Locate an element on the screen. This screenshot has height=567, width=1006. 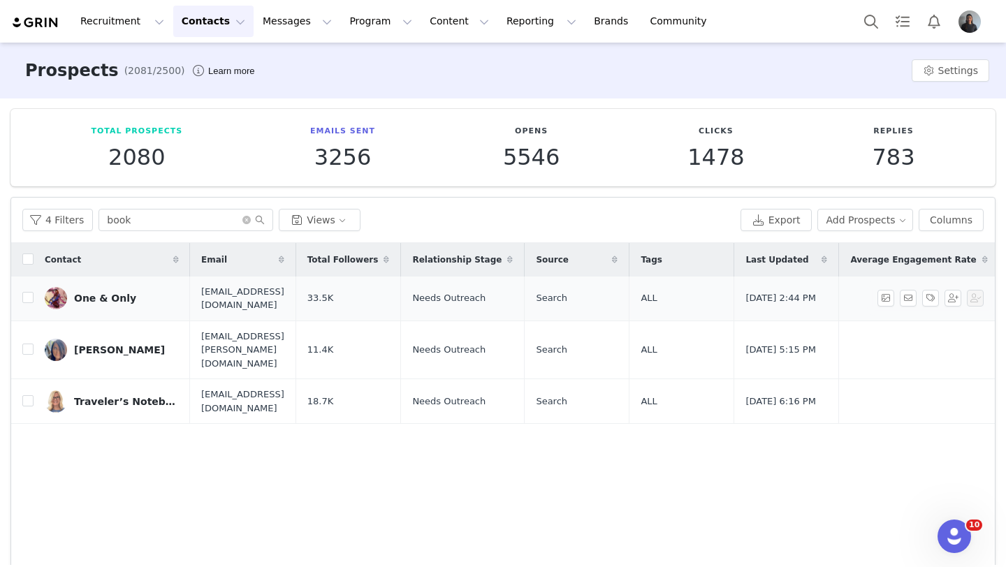
img: 1893dd70-9e22-4ded-a245-8d9ffe116d3b--s.jpg is located at coordinates (56, 402).